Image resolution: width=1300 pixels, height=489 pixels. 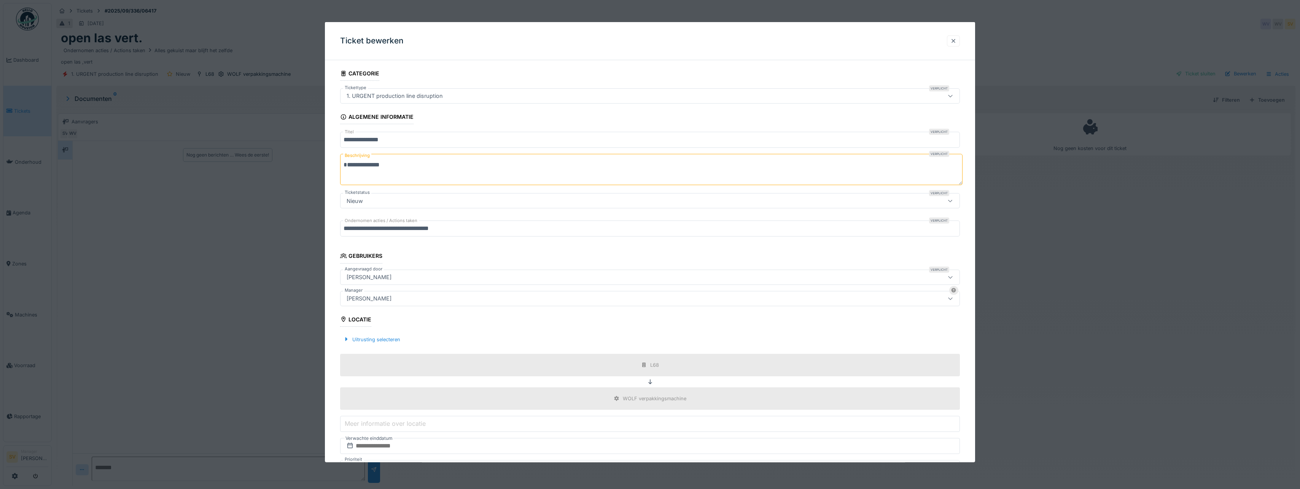 What do you see at coordinates (385, 423) in the screenshot?
I see `label: Meer informatie over locatie` at bounding box center [385, 423].